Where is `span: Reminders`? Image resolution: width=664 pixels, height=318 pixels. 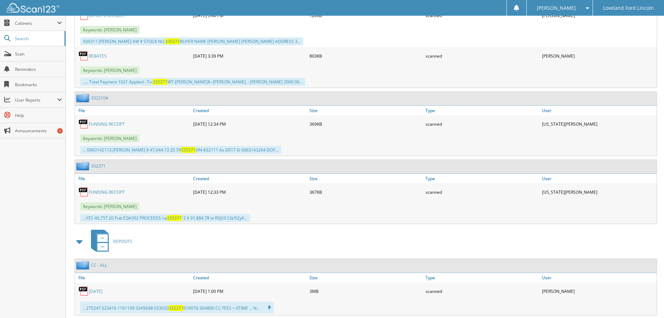
span: Reminders is located at coordinates (38, 69).